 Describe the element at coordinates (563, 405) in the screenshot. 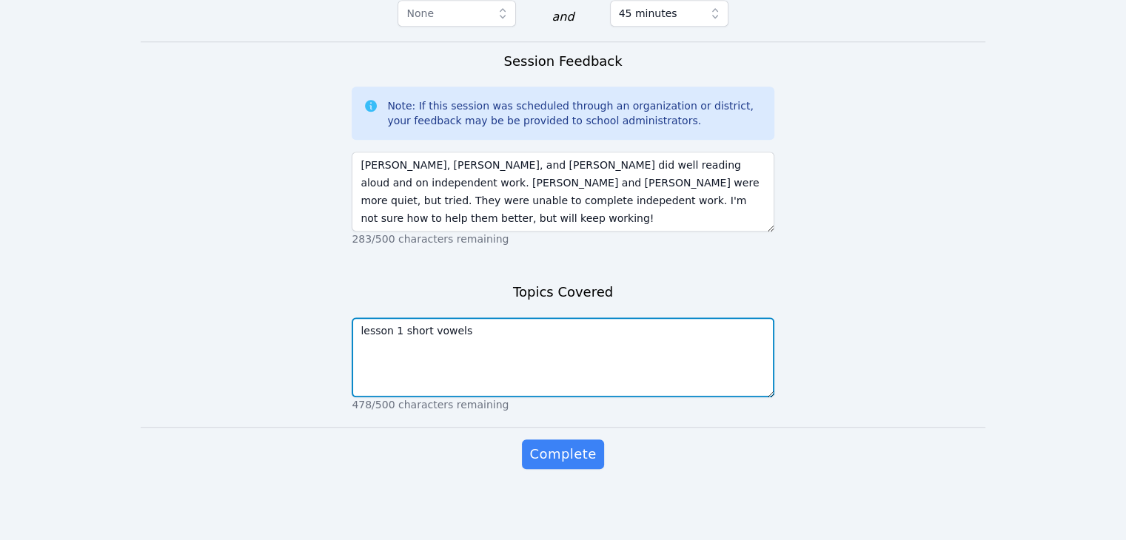

I see `p: 478/500 characters remaining` at that location.